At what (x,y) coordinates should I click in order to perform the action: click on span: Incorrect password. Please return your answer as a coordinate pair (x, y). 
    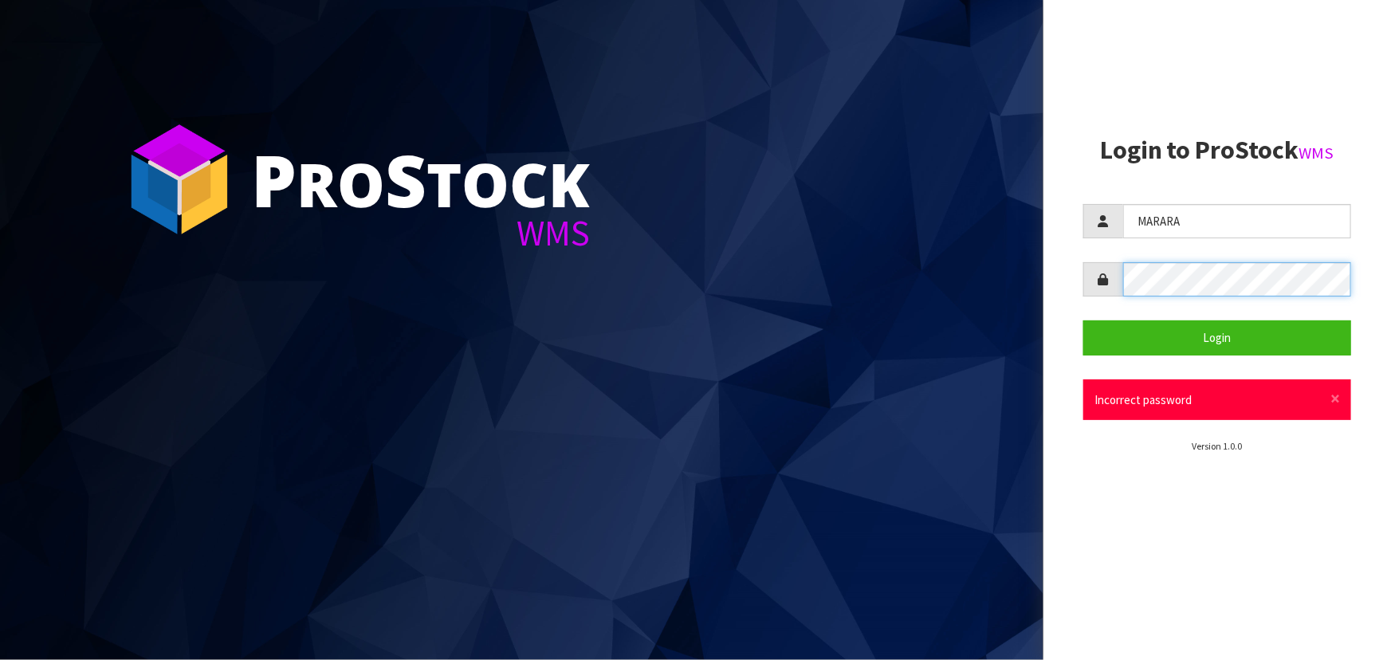
    Looking at the image, I should click on (1144, 399).